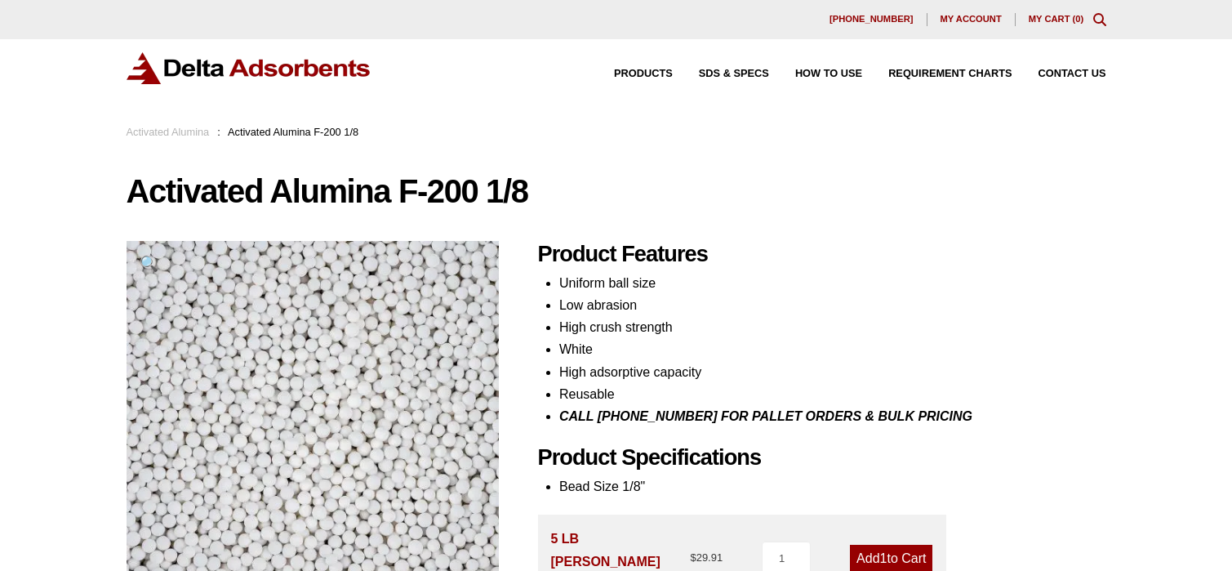 This screenshot has width=1232, height=571. What do you see at coordinates (833, 305) in the screenshot?
I see `li: Low abrasion` at bounding box center [833, 305].